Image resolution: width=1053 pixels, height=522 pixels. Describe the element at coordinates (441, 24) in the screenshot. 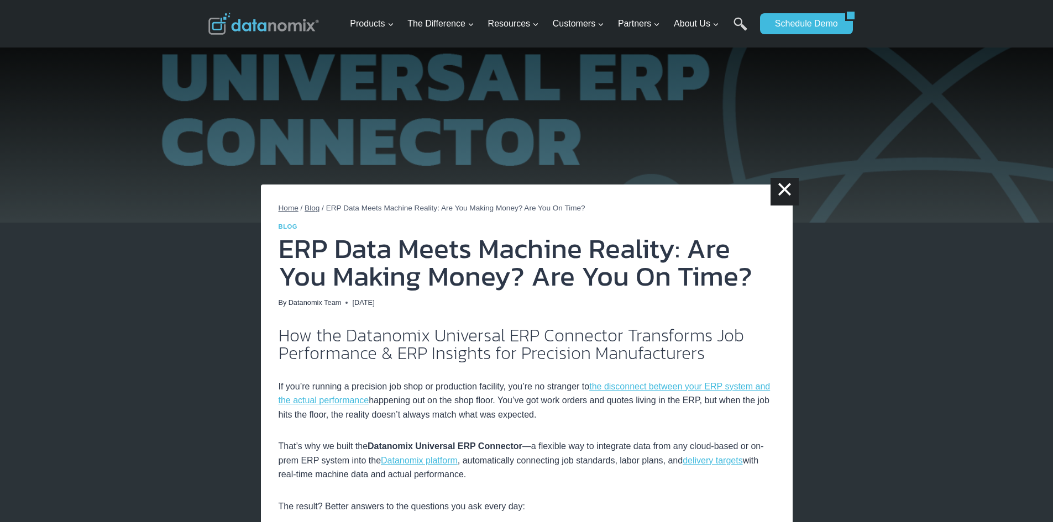

I see `span: The Difference` at that location.